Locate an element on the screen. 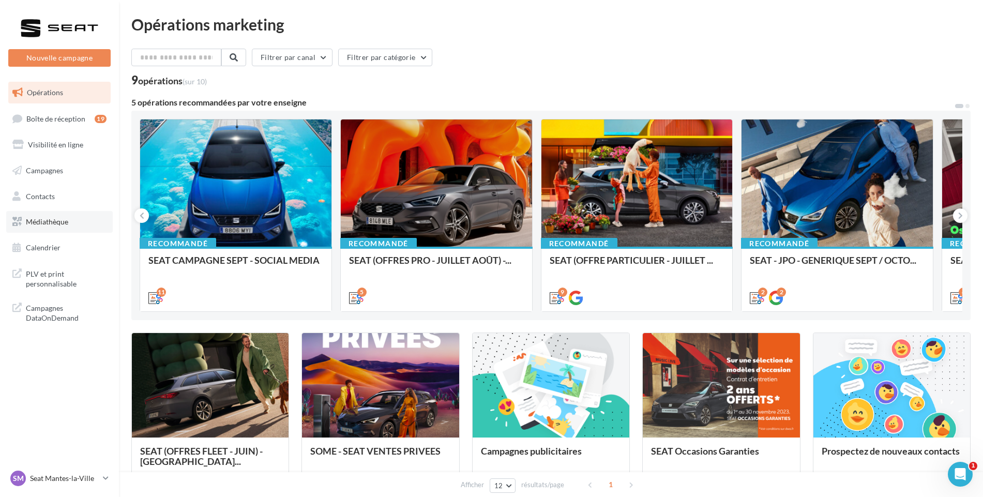 This screenshot has width=983, height=497. button: 12 is located at coordinates (503, 486).